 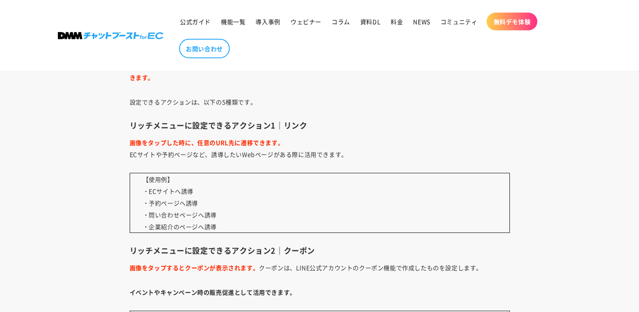 What do you see at coordinates (318, 71) in the screenshot?
I see `strong: 掲載されている画像にアクションを設定することで、タップした時に任意のページやサービスに誘導することができます。` at bounding box center [318, 71].